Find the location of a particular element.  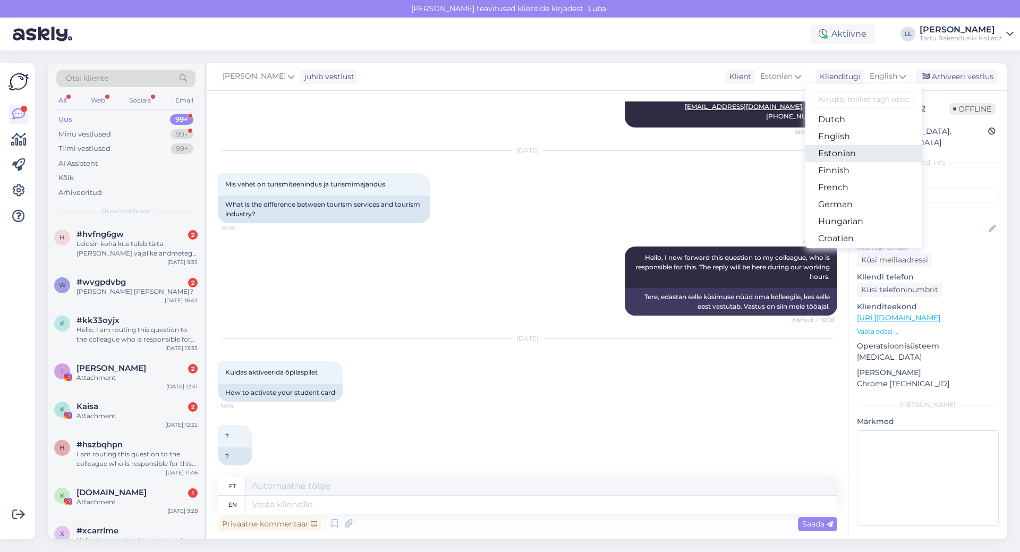

span: #xcarrlme is located at coordinates (97, 531).